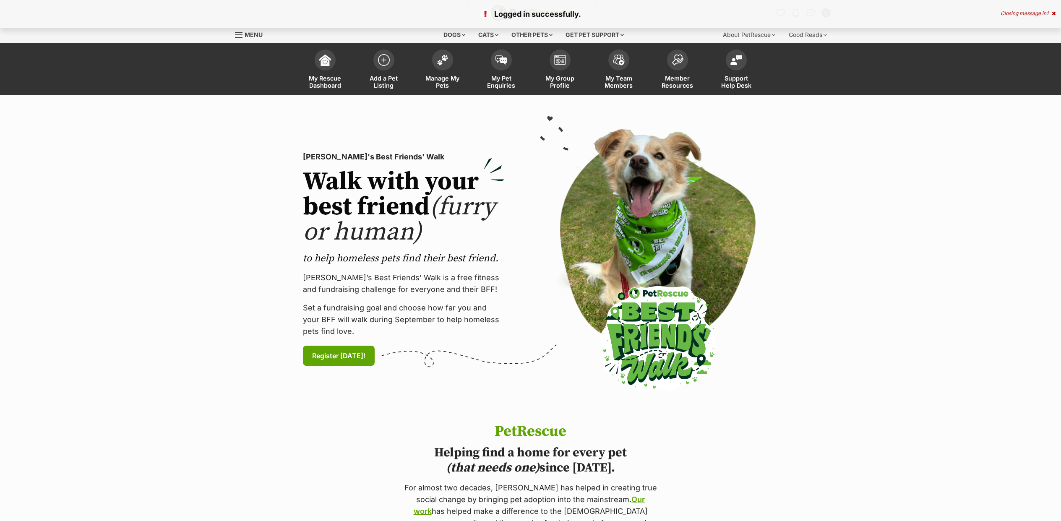  I want to click on img: member-resources-icon-8e73f808a243e03378d46382f2149f9095a855e16c252ad45f914b54edf8863c.svg, so click(678, 60).